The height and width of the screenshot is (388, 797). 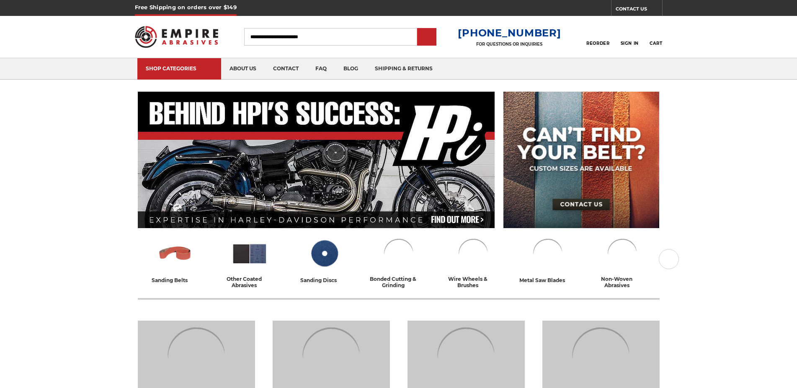 What do you see at coordinates (473, 262) in the screenshot?
I see `a: wire wheels & brushes` at bounding box center [473, 262].